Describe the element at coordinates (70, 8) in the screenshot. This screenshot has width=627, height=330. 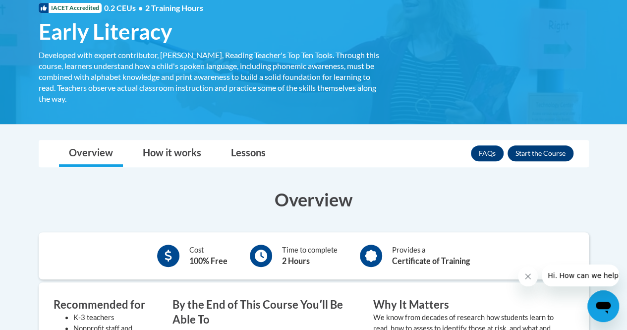
I see `span: IACET Accredited` at that location.